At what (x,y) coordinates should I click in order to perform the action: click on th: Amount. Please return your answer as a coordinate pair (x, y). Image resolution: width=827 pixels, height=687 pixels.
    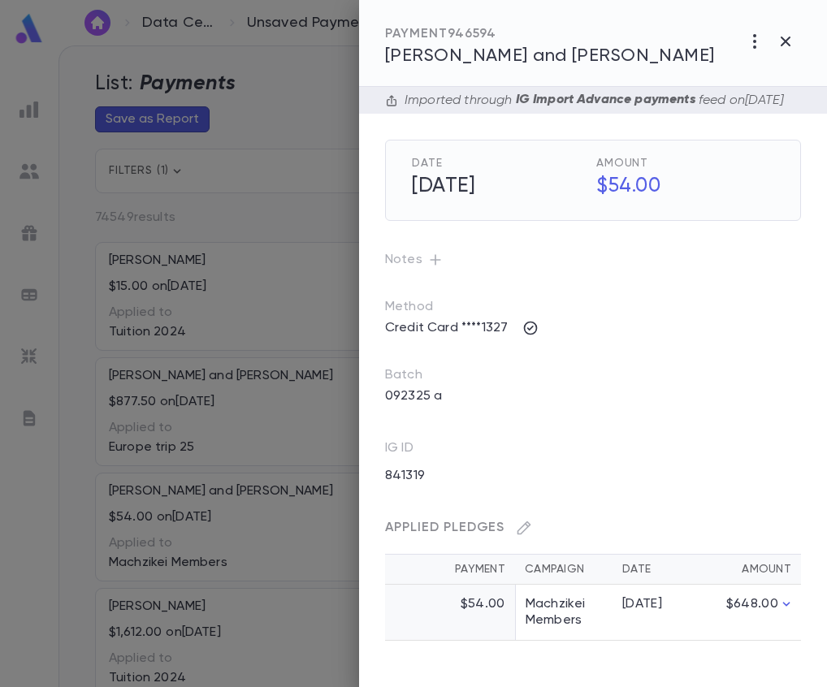
    Looking at the image, I should click on (747, 569).